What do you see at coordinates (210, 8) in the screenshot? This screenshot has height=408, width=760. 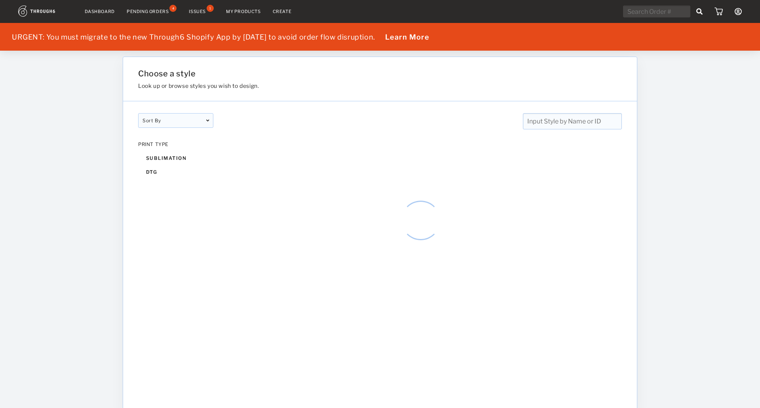 I see `div: 1` at bounding box center [210, 8].